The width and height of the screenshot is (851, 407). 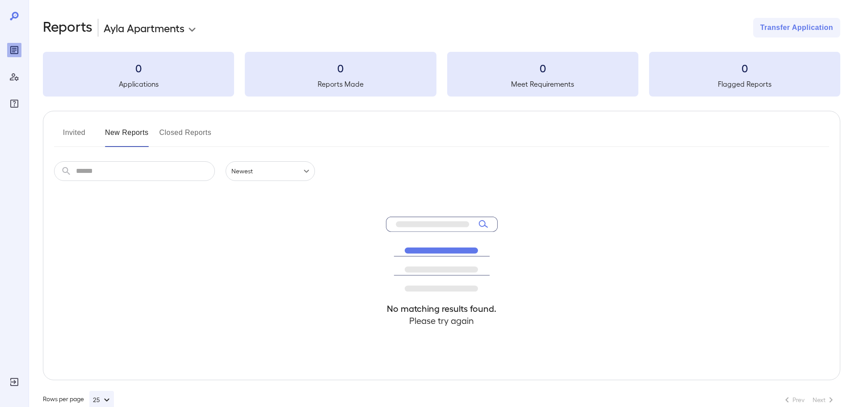 What do you see at coordinates (14, 50) in the screenshot?
I see `div: Reports` at bounding box center [14, 50].